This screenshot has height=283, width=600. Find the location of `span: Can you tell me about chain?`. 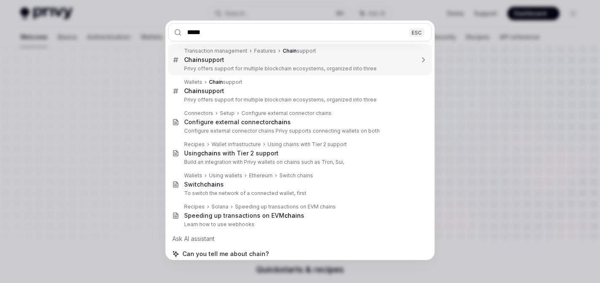

span: Can you tell me about chain? is located at coordinates (225, 254).